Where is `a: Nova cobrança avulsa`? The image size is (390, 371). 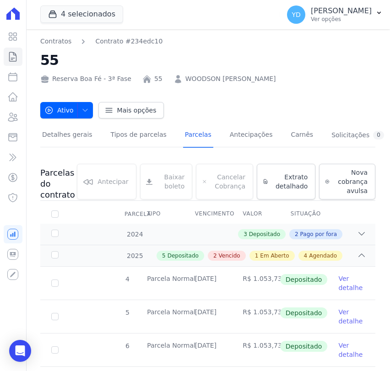 a: Nova cobrança avulsa is located at coordinates (347, 182).